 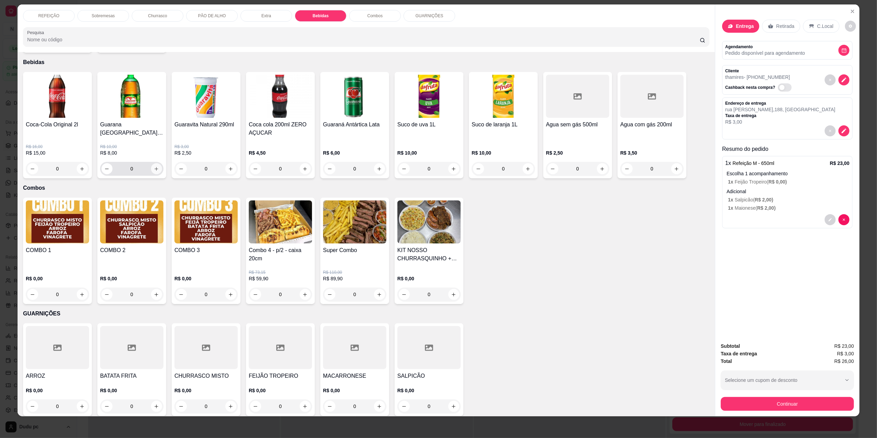 What do you see at coordinates (132, 376) in the screenshot?
I see `h4: BATATA FRITA` at bounding box center [132, 376].